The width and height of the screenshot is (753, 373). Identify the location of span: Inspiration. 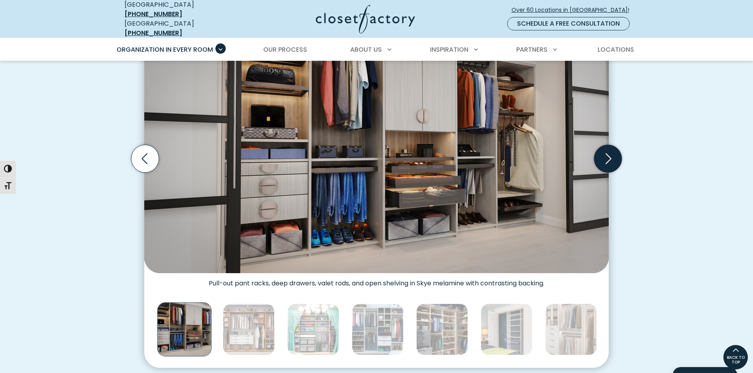
(449, 49).